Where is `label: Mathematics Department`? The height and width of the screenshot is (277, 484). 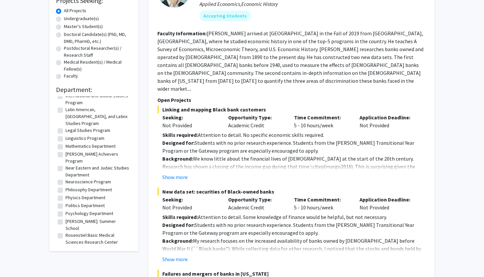
label: Mathematics Department is located at coordinates (91, 146).